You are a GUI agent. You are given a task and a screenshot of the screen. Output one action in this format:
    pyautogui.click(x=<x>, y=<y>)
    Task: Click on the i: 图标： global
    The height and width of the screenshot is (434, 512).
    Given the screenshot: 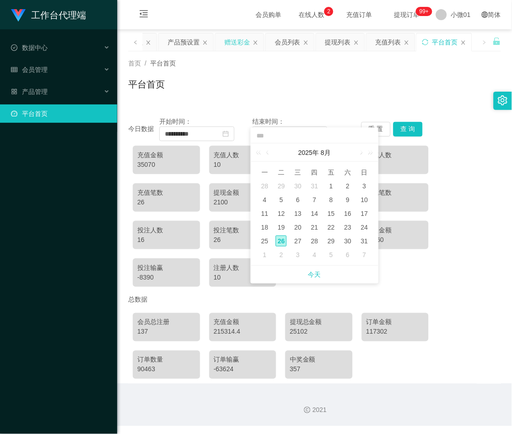 What is the action you would take?
    pyautogui.click(x=485, y=15)
    